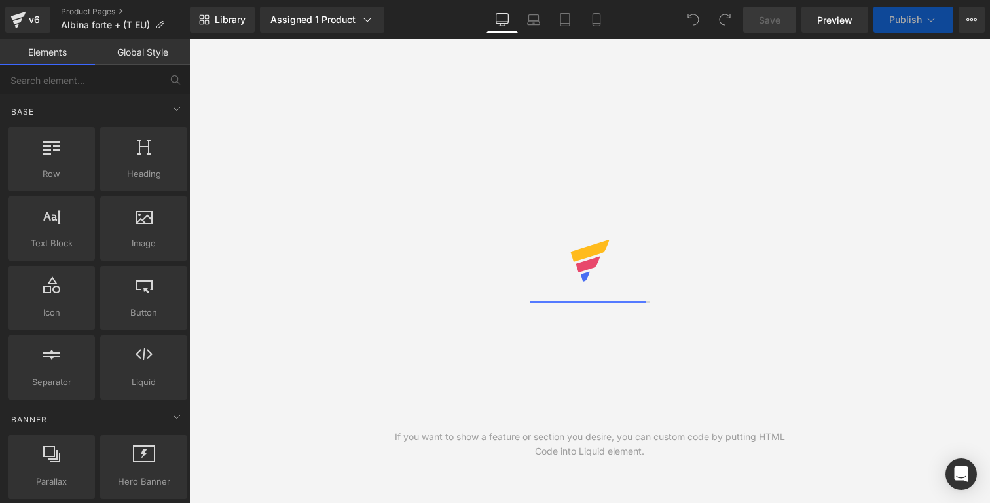 The image size is (990, 503). I want to click on span: Heading, so click(143, 174).